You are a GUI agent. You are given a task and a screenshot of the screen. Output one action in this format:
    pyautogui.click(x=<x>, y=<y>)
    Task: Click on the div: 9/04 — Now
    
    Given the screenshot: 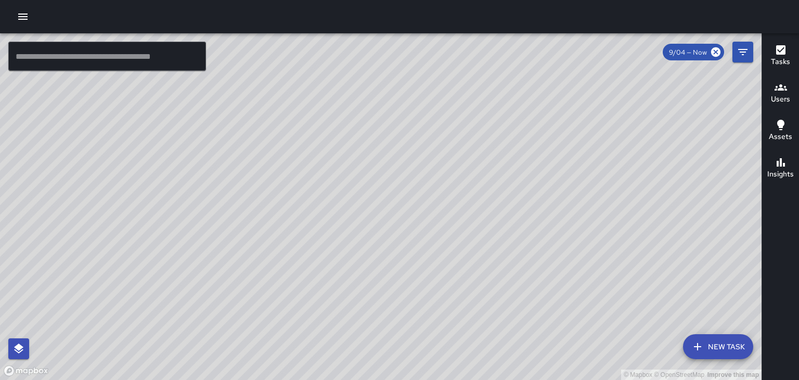 What is the action you would take?
    pyautogui.click(x=693, y=52)
    